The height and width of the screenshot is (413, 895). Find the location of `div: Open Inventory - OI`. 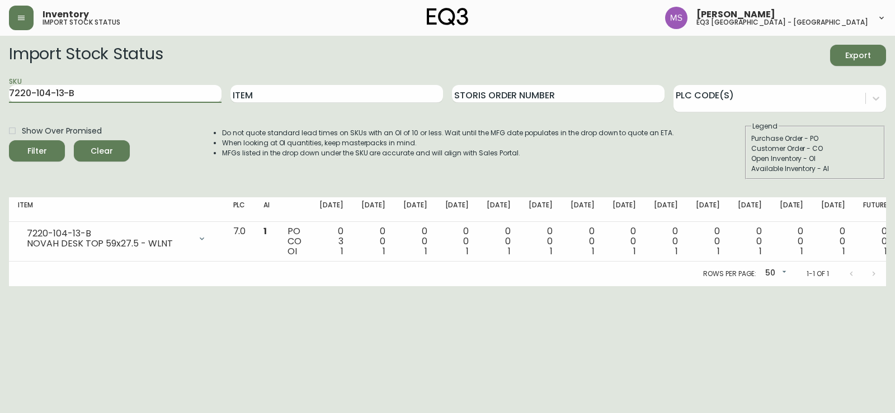

div: Open Inventory - OI is located at coordinates (815, 159).